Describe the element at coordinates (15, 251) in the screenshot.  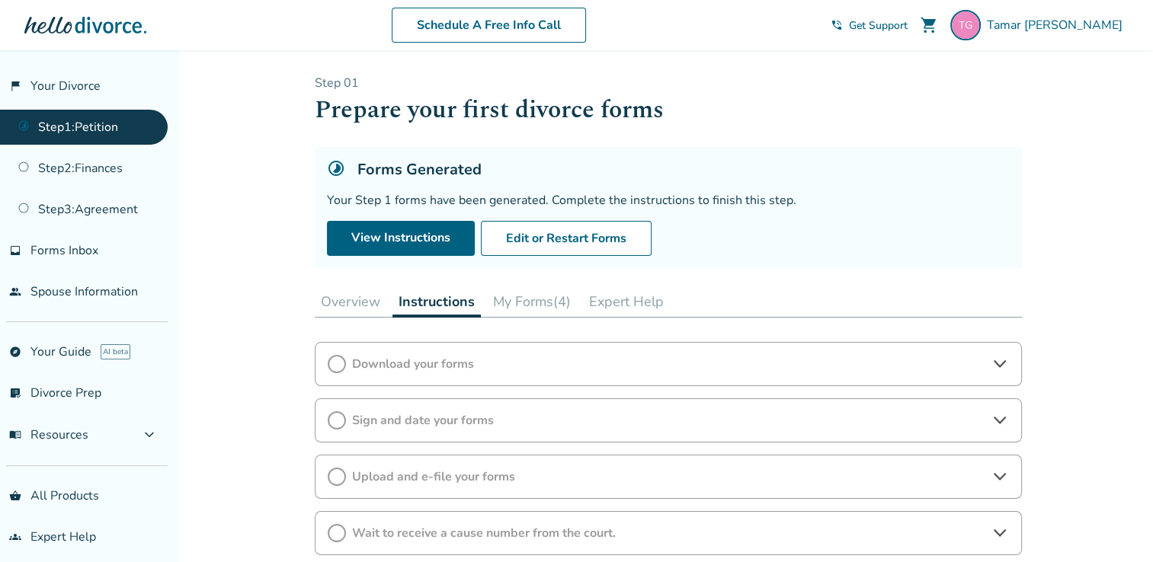
I see `span: inbox` at that location.